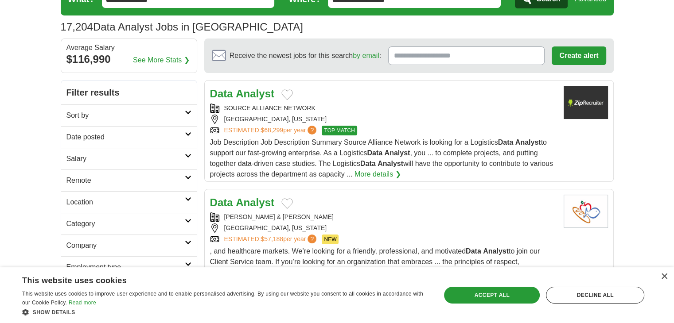 The height and width of the screenshot is (323, 674). Describe the element at coordinates (129, 180) in the screenshot. I see `a: Remote` at that location.